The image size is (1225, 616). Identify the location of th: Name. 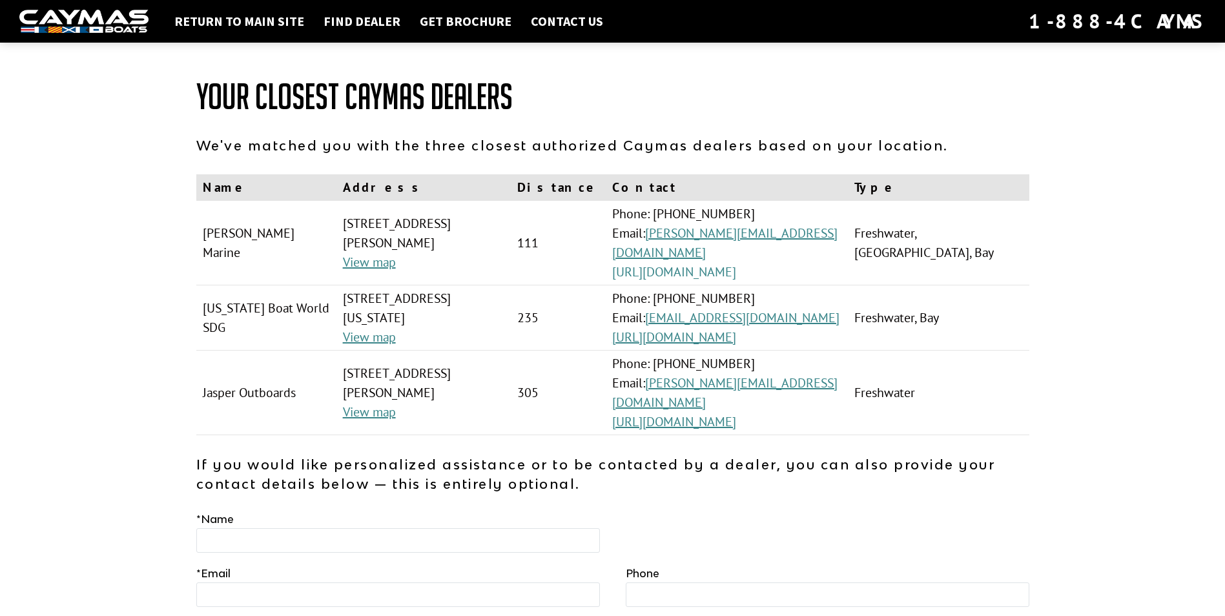
(266, 187).